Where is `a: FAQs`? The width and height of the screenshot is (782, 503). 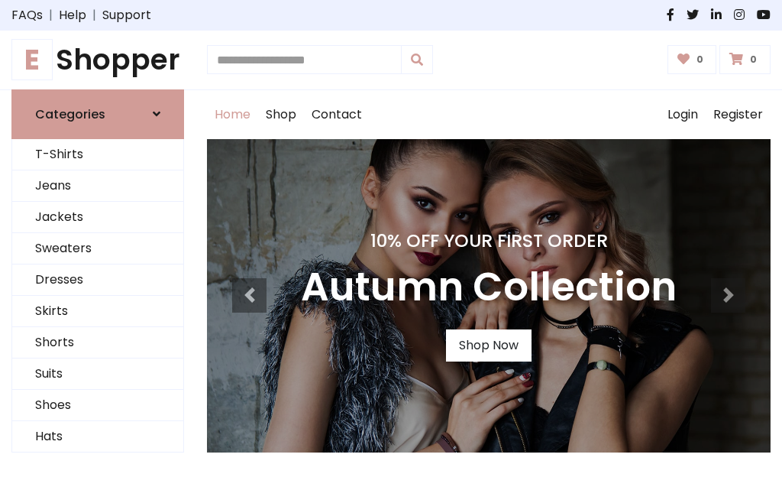 a: FAQs is located at coordinates (27, 15).